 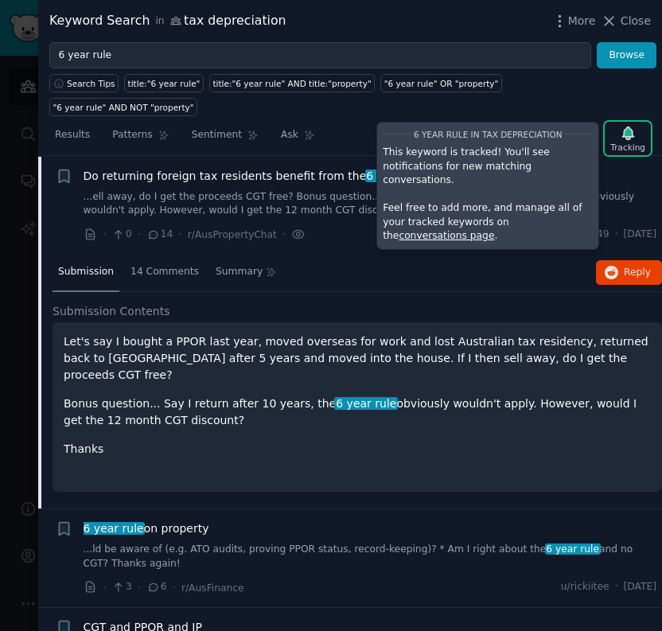 I want to click on span: on property, so click(x=146, y=528).